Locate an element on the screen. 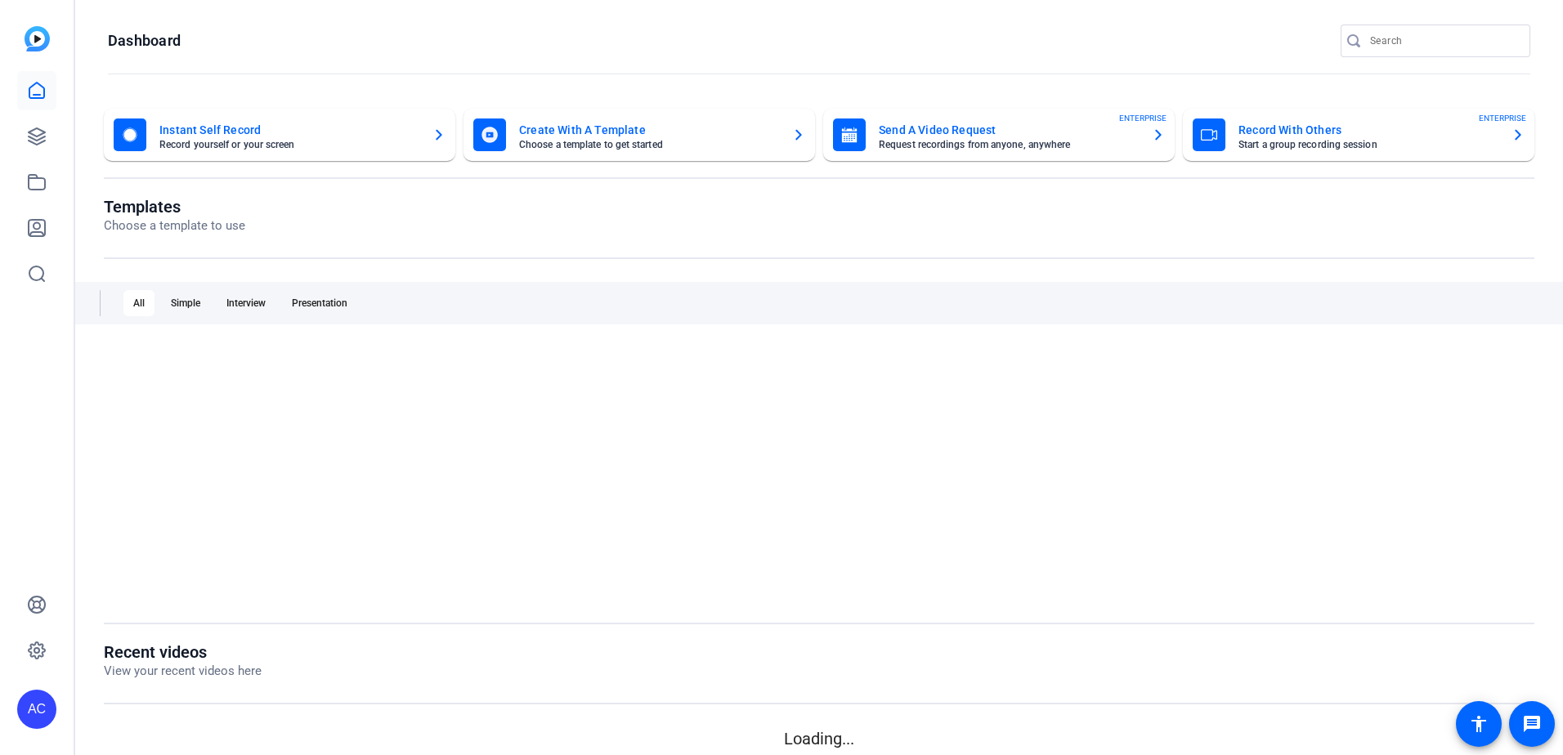 Image resolution: width=1563 pixels, height=755 pixels. mat-icon: message is located at coordinates (1532, 724).